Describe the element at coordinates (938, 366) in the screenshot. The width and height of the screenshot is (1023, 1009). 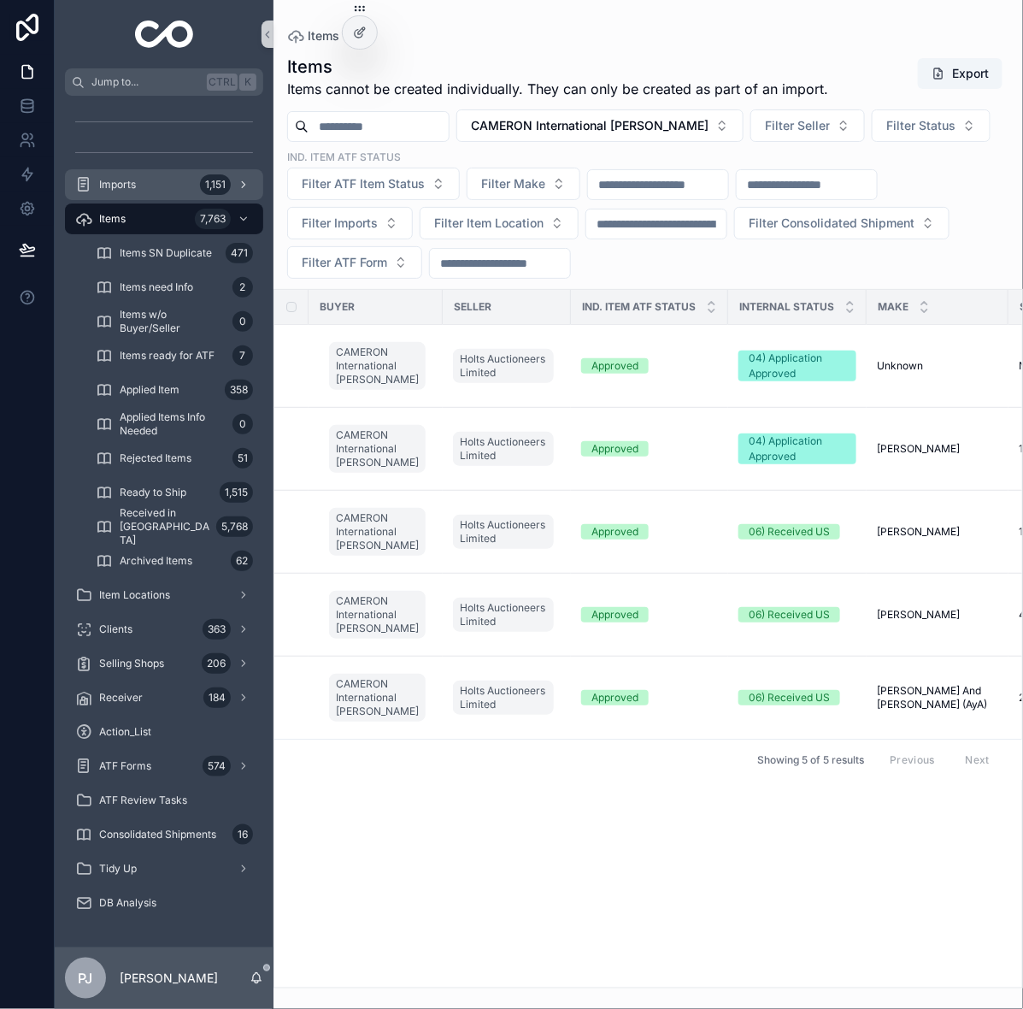
I see `a: Unknown` at that location.